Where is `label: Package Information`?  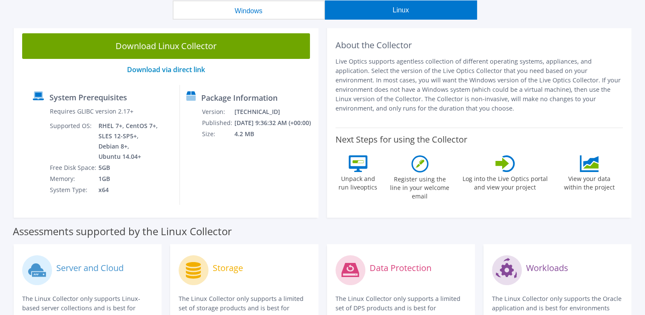
label: Package Information is located at coordinates (239, 98).